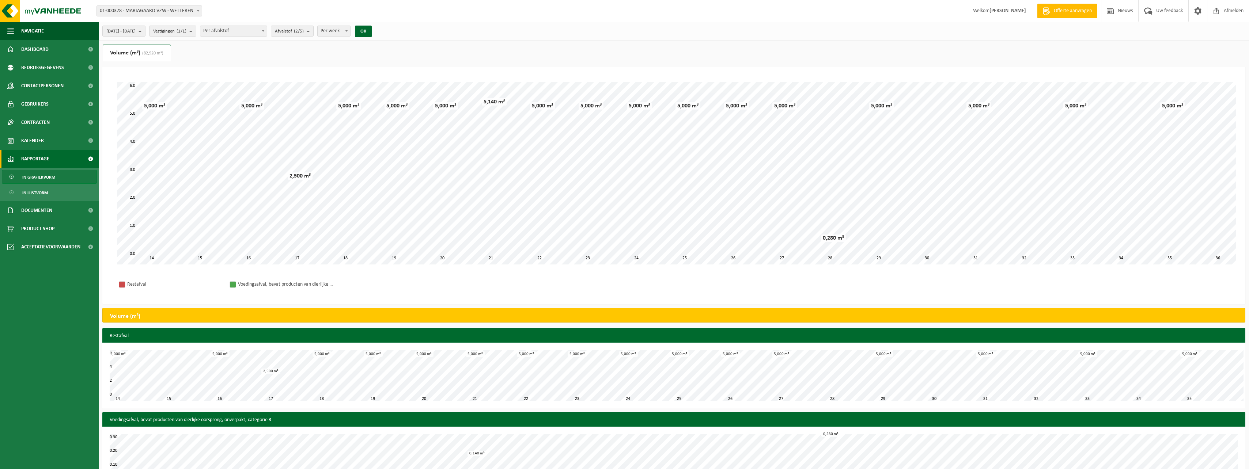 The width and height of the screenshot is (1249, 469). Describe the element at coordinates (33, 141) in the screenshot. I see `span: Kalender` at that location.